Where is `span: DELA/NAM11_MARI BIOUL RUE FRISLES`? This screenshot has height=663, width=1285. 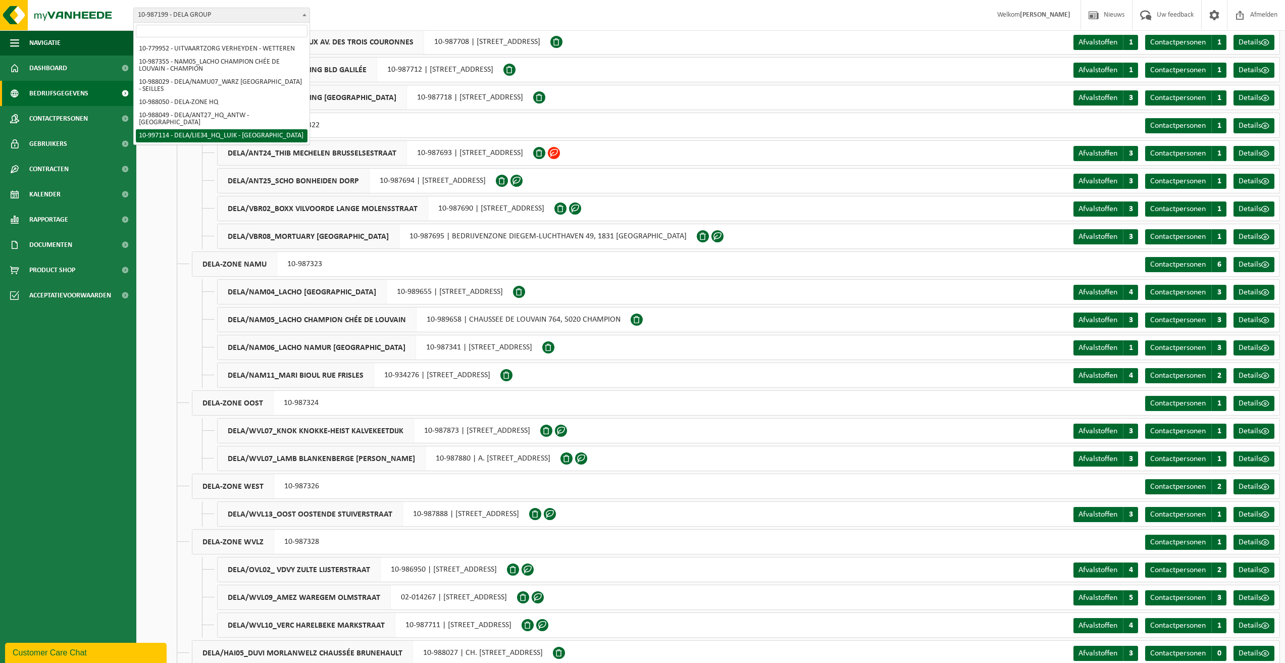 span: DELA/NAM11_MARI BIOUL RUE FRISLES is located at coordinates (296, 375).